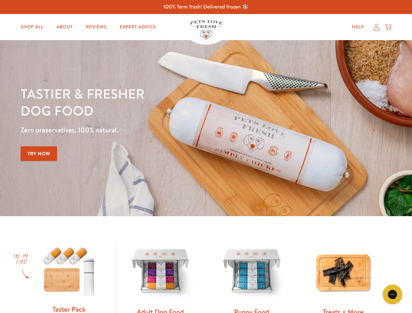 Image resolution: width=412 pixels, height=313 pixels. I want to click on a: About, so click(65, 27).